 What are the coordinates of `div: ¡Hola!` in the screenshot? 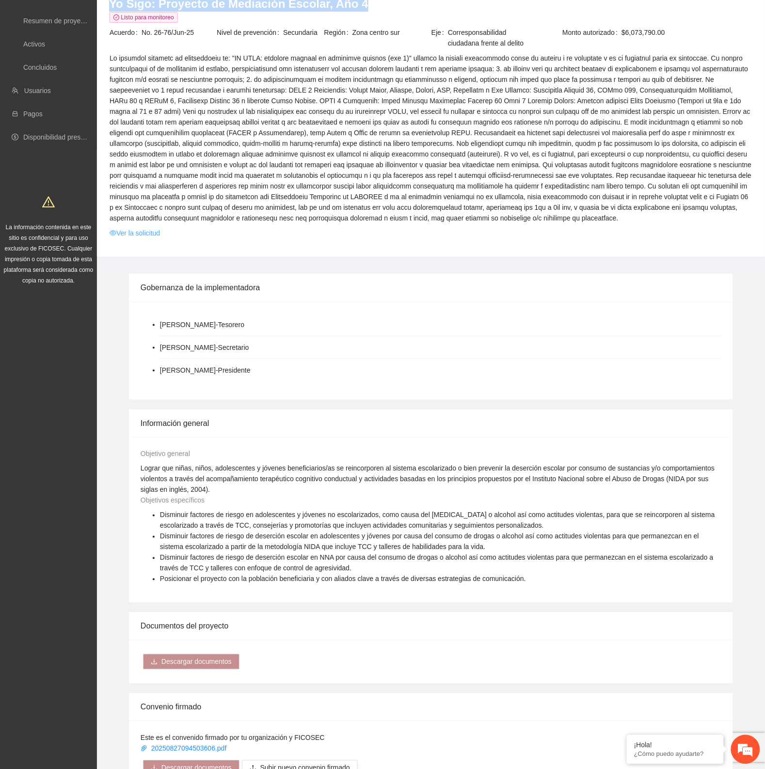 It's located at (675, 745).